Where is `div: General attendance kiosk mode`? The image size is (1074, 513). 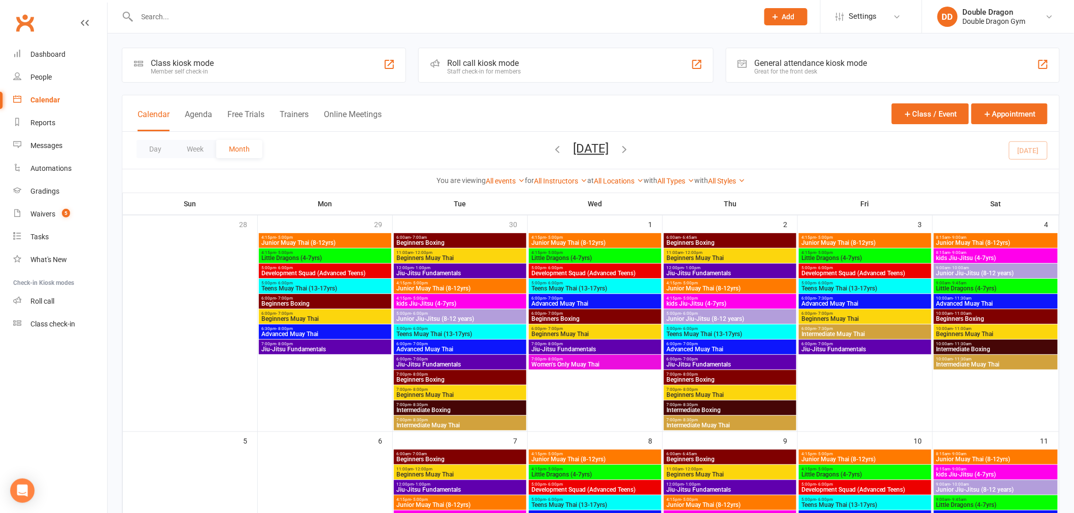
div: General attendance kiosk mode is located at coordinates (811, 63).